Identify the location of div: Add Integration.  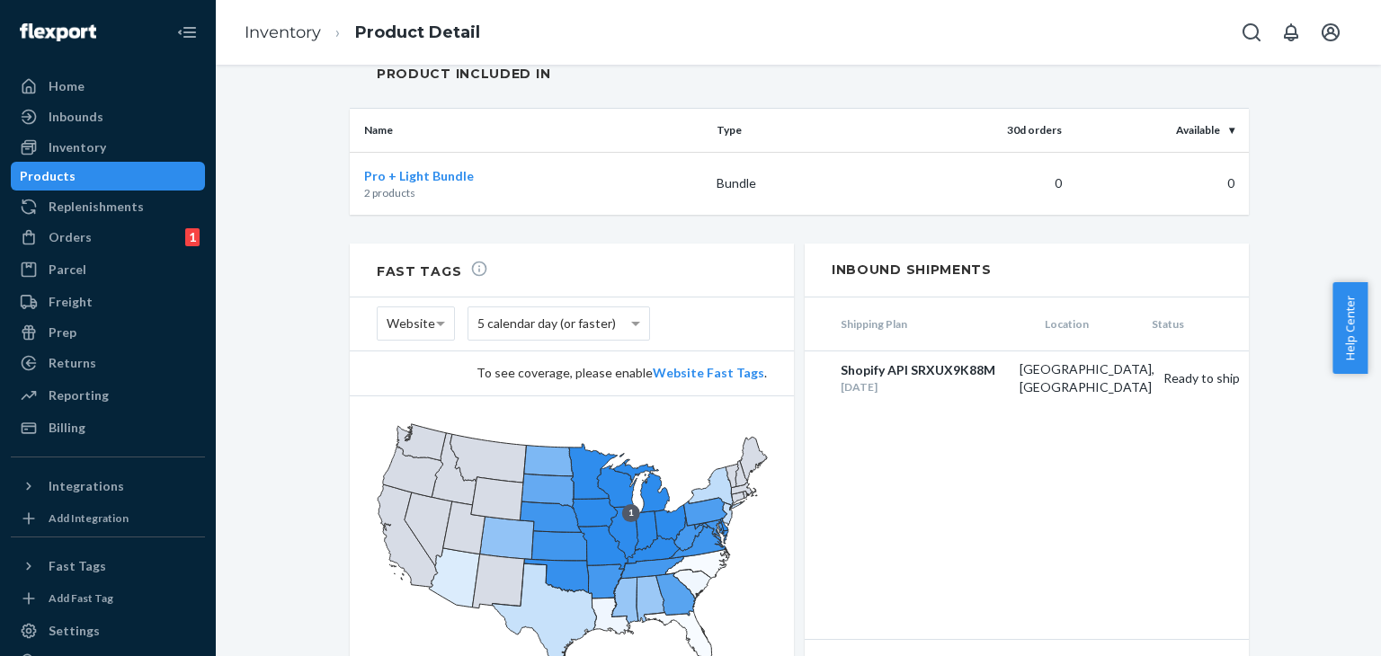
(88, 518).